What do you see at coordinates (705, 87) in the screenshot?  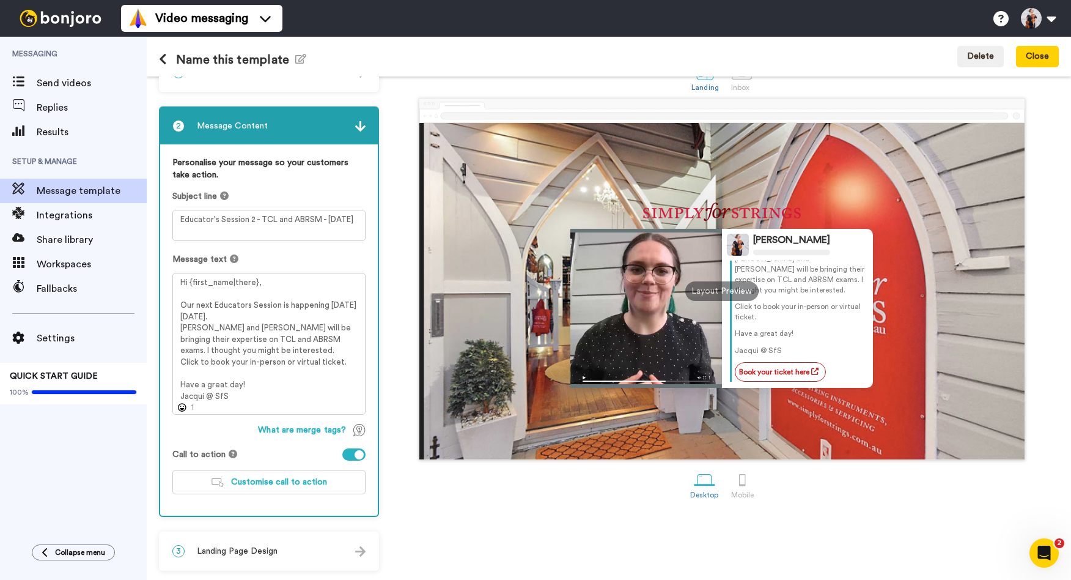 I see `div: Landing` at bounding box center [705, 87].